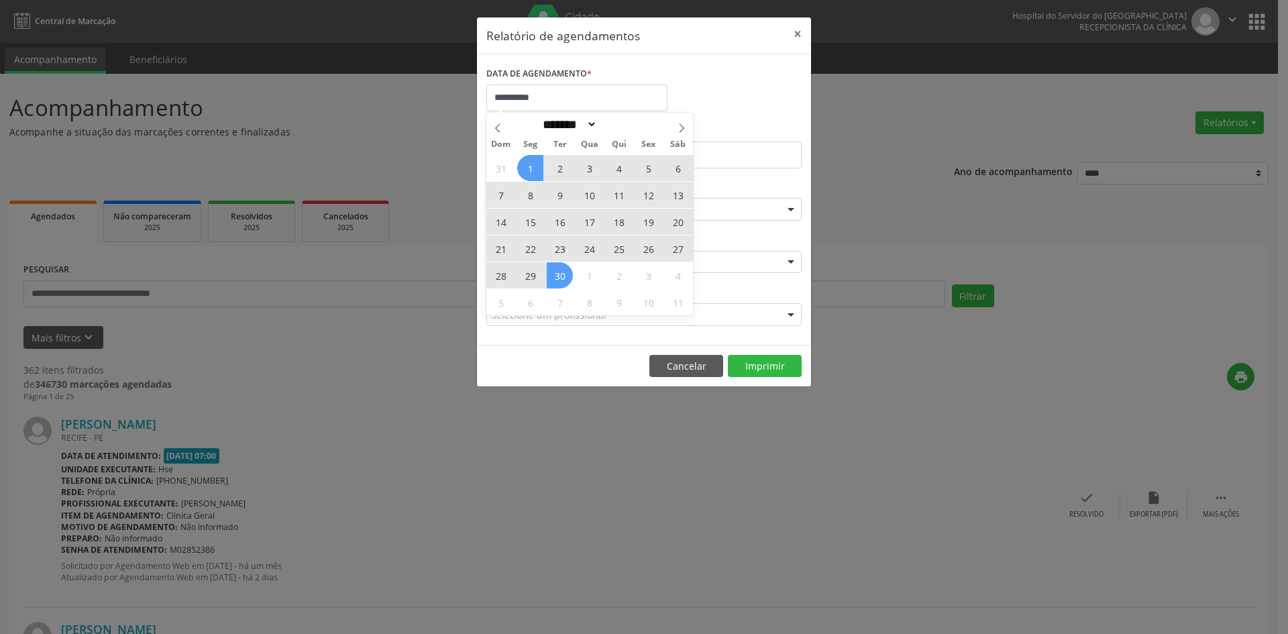 The image size is (1288, 634). What do you see at coordinates (501, 144) in the screenshot?
I see `span: Dom` at bounding box center [501, 144].